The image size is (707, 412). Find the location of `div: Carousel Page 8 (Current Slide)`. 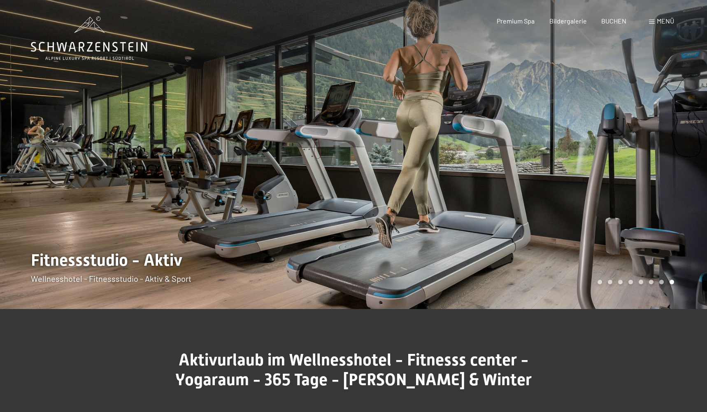

div: Carousel Page 8 (Current Slide) is located at coordinates (672, 282).